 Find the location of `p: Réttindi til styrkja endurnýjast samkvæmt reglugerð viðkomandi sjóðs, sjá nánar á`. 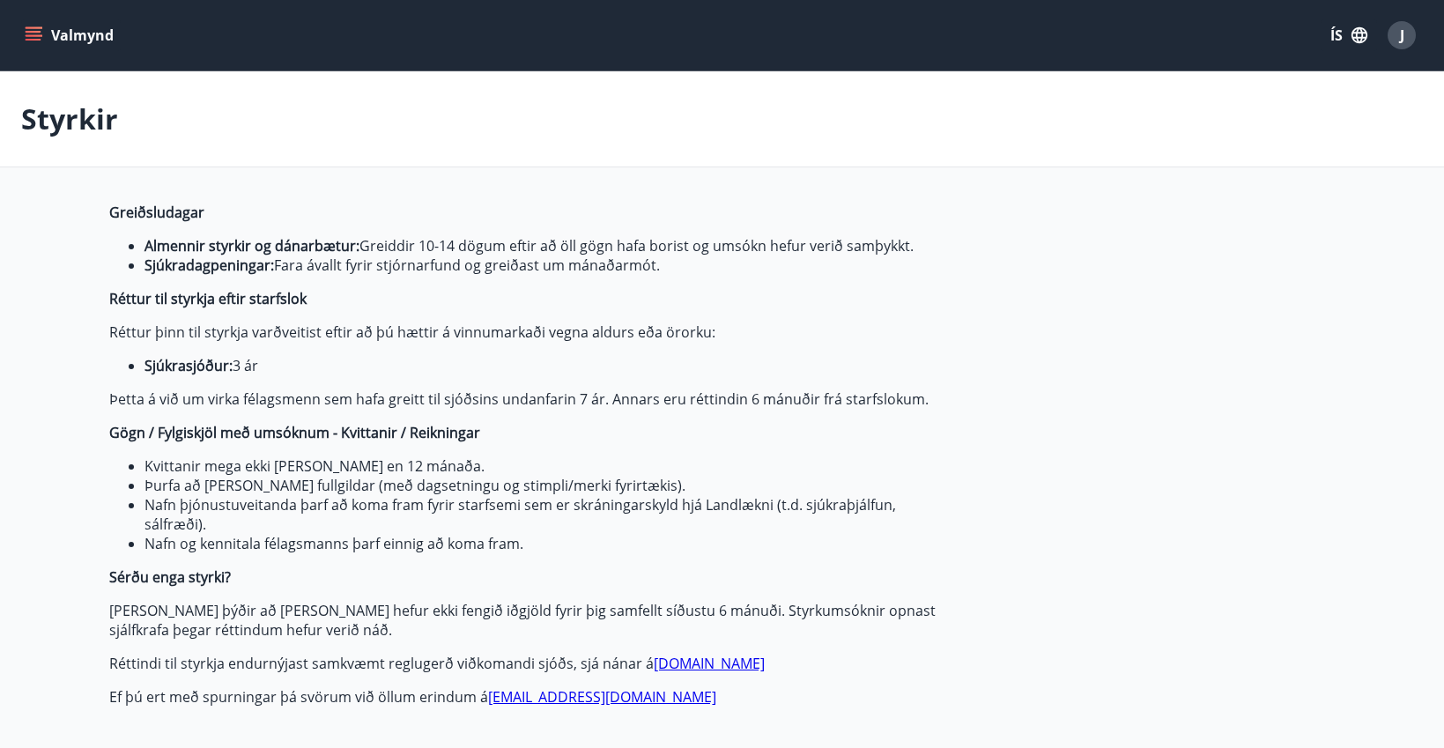

p: Réttindi til styrkja endurnýjast samkvæmt reglugerð viðkomandi sjóðs, sjá nánar á is located at coordinates (525, 664).